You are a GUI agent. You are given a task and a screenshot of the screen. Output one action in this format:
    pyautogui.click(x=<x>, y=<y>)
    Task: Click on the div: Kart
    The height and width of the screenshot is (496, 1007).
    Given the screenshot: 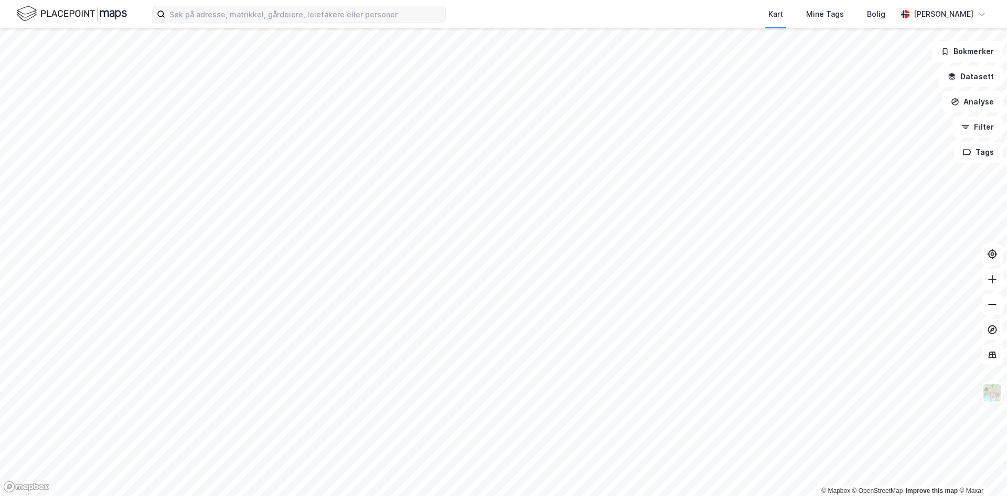 What is the action you would take?
    pyautogui.click(x=776, y=14)
    